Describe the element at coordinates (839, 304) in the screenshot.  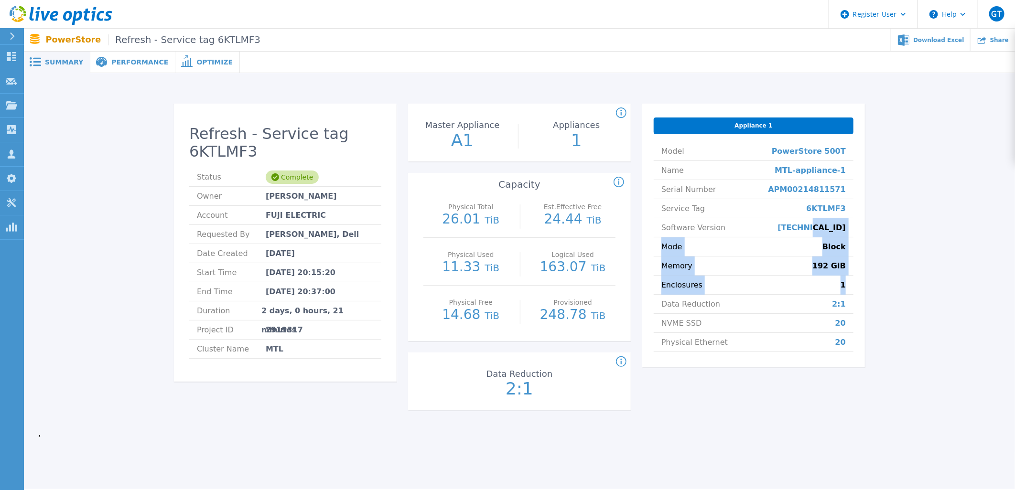
I see `span: 2:1` at that location.